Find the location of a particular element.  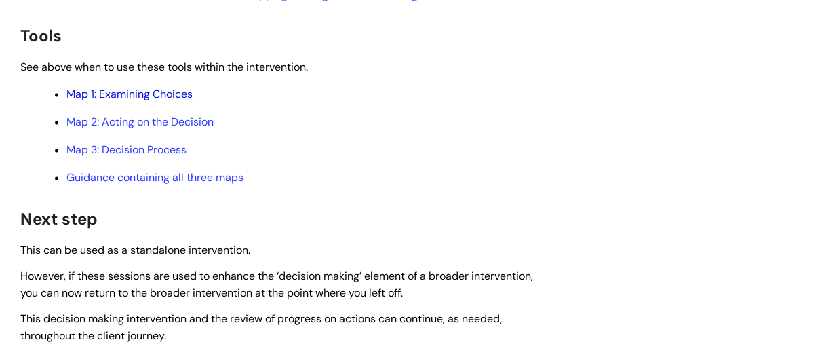

a: Guidance containing all three maps is located at coordinates (155, 177).